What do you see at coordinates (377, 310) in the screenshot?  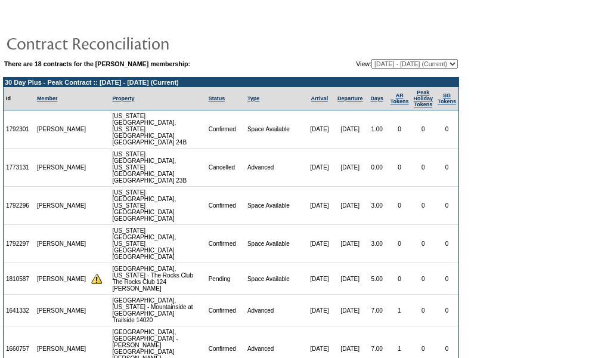 I see `td: 7.00` at bounding box center [377, 310].